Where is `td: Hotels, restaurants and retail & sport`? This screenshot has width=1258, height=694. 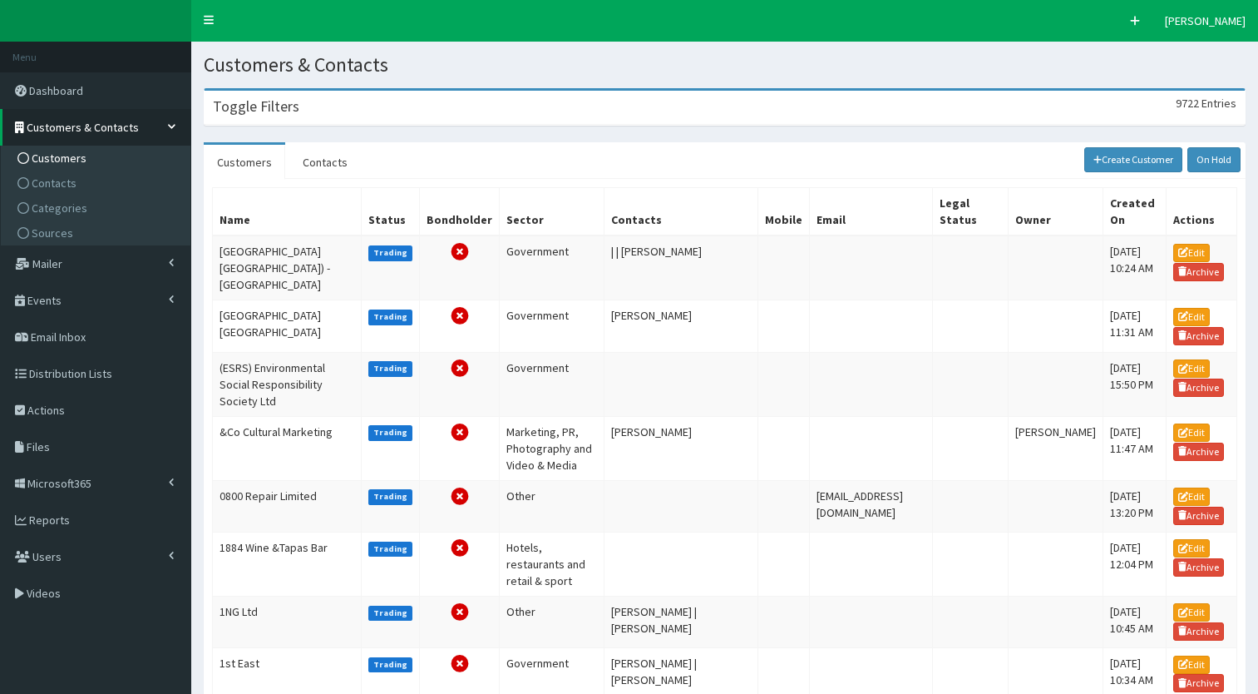 td: Hotels, restaurants and retail & sport is located at coordinates (552, 563).